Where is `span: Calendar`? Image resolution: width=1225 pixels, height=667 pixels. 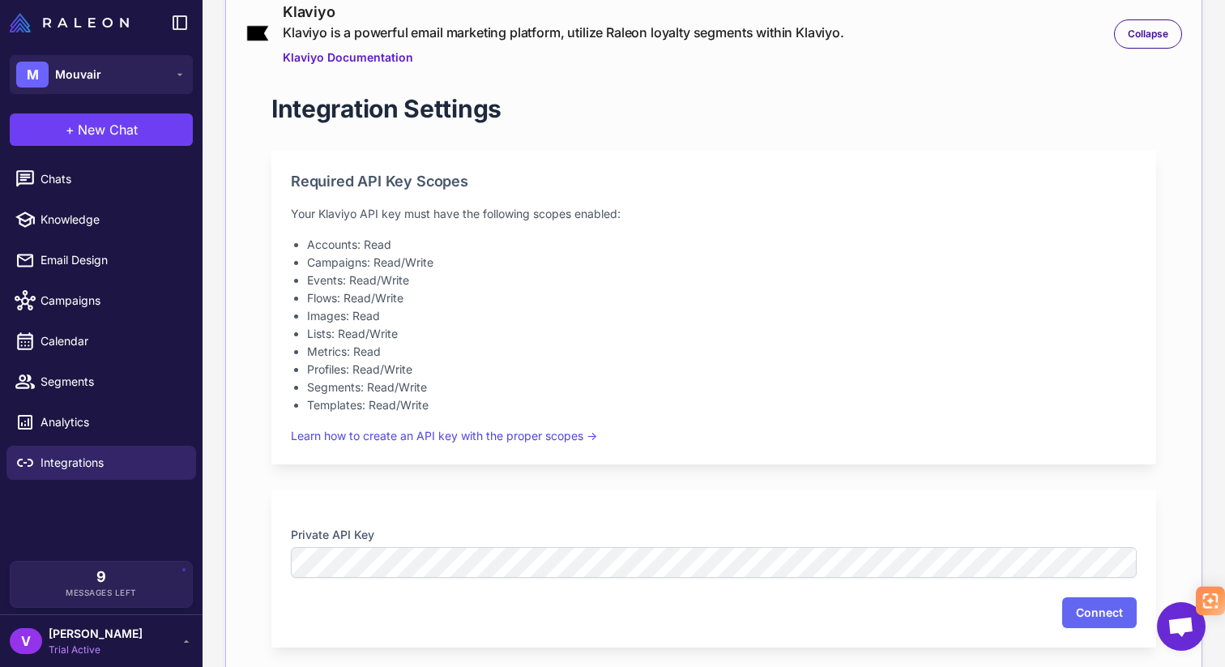
span: Calendar is located at coordinates (112, 341).